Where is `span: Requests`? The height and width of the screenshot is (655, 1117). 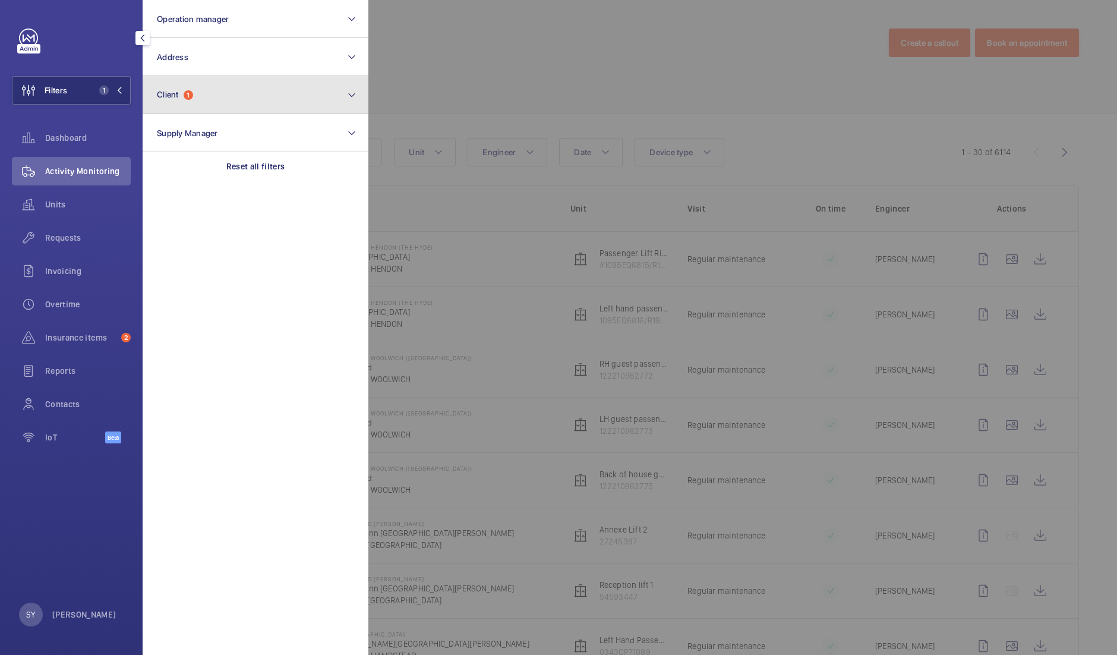 span: Requests is located at coordinates (88, 238).